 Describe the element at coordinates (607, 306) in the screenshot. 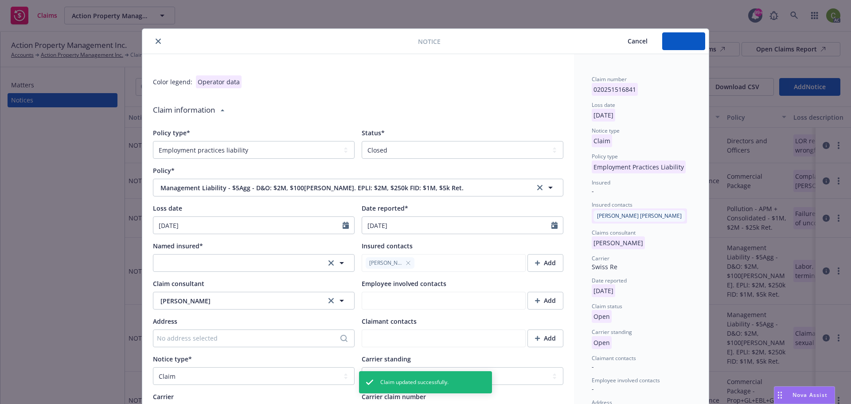

I see `span: Claim status` at that location.